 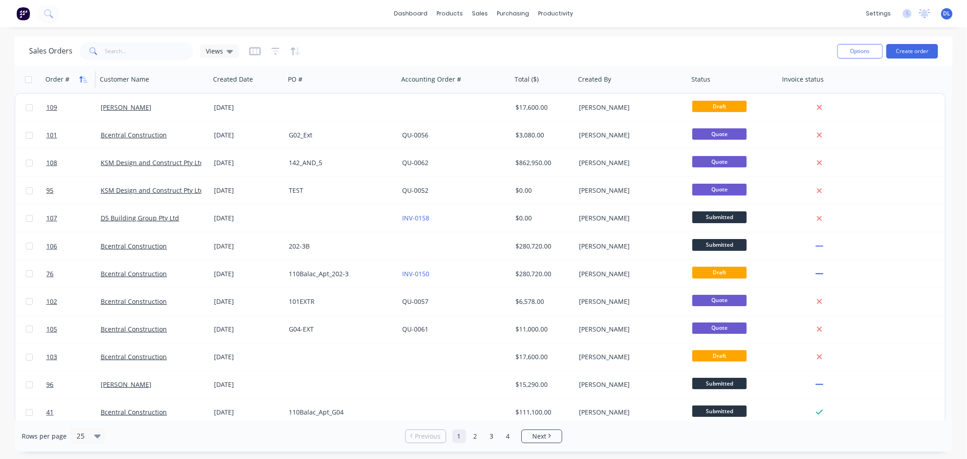 I want to click on div: Created Date, so click(x=233, y=79).